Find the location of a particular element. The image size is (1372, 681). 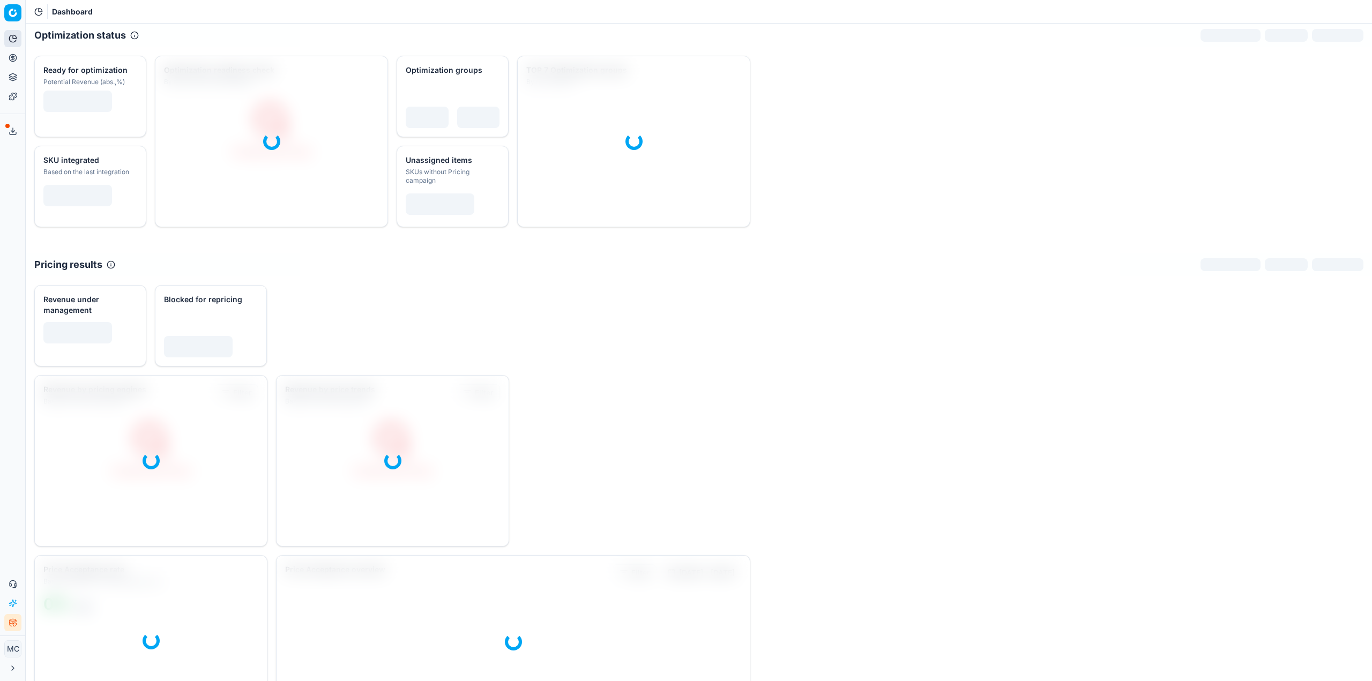

nav: breadcrumb is located at coordinates (72, 12).